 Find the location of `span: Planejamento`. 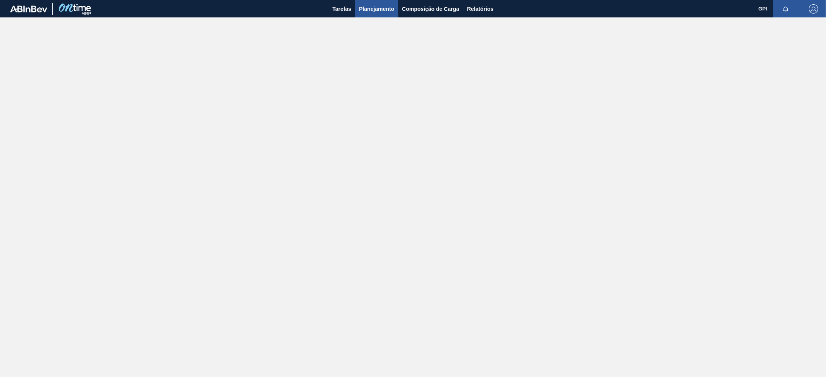

span: Planejamento is located at coordinates (376, 9).